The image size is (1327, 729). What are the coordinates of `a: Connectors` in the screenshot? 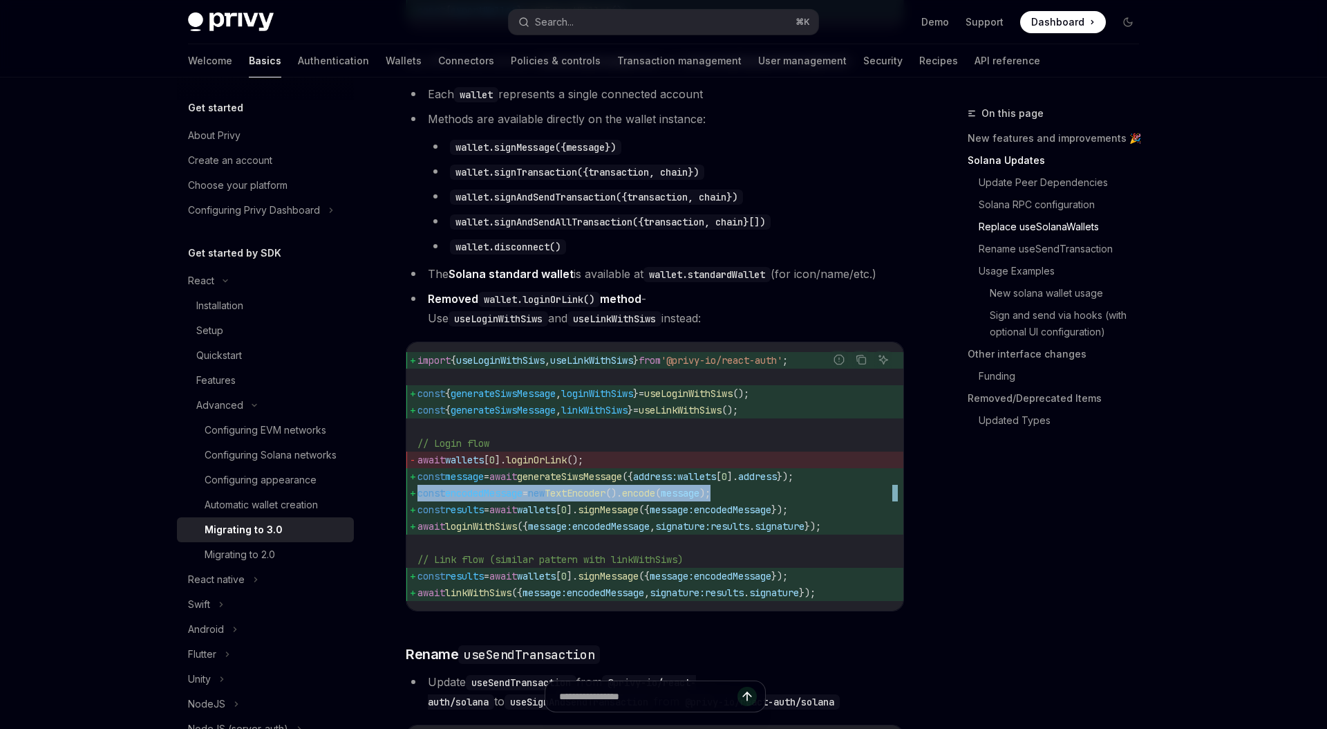 It's located at (466, 61).